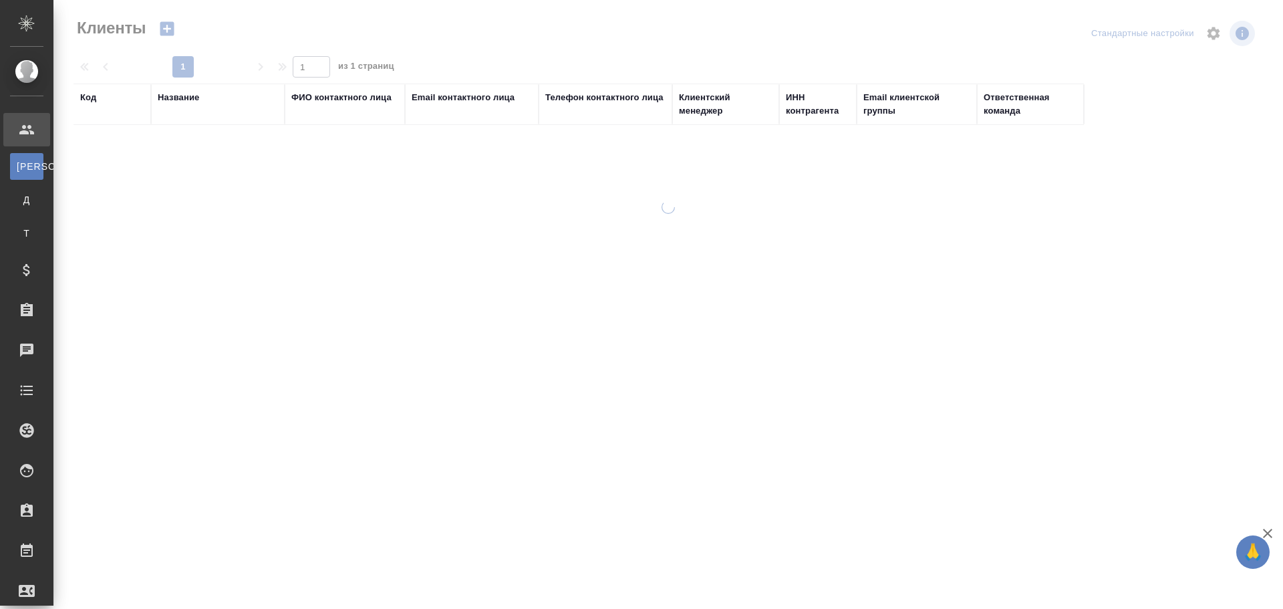  Describe the element at coordinates (27, 200) in the screenshot. I see `span: Д` at that location.